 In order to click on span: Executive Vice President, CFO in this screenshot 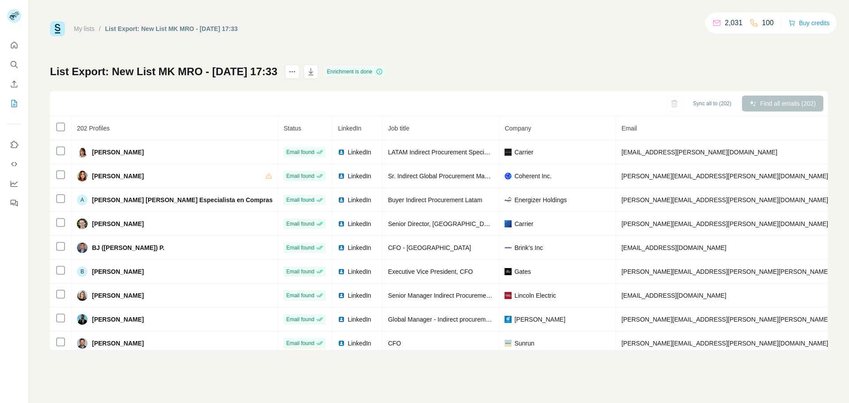, I will do `click(430, 271)`.